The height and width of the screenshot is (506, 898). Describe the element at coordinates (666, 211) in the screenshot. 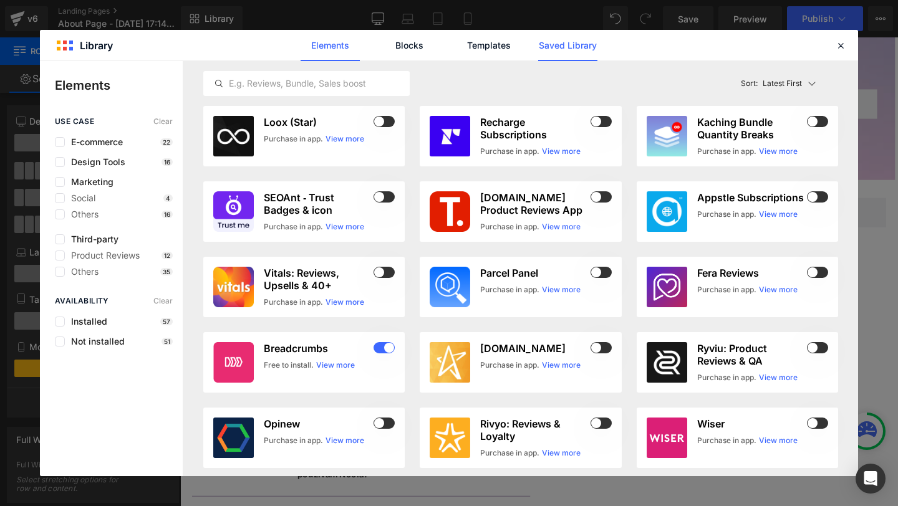

I see `img: 6187dec1-c00a-4777-90eb-316382325808.webp` at that location.